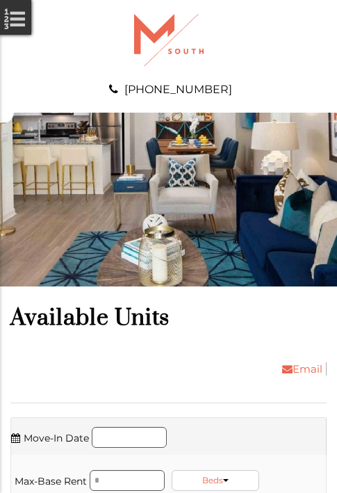 This screenshot has width=337, height=493. Describe the element at coordinates (127, 480) in the screenshot. I see `input: Max Rent` at that location.